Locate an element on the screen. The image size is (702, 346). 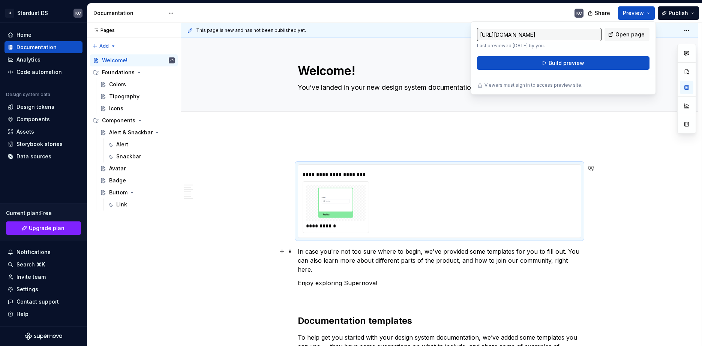
div: Assets is located at coordinates (25, 132).